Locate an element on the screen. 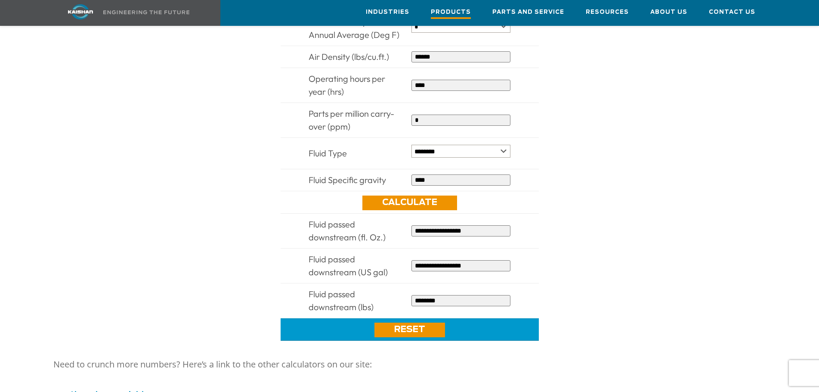 The height and width of the screenshot is (392, 819). span: Industries is located at coordinates (388, 12).